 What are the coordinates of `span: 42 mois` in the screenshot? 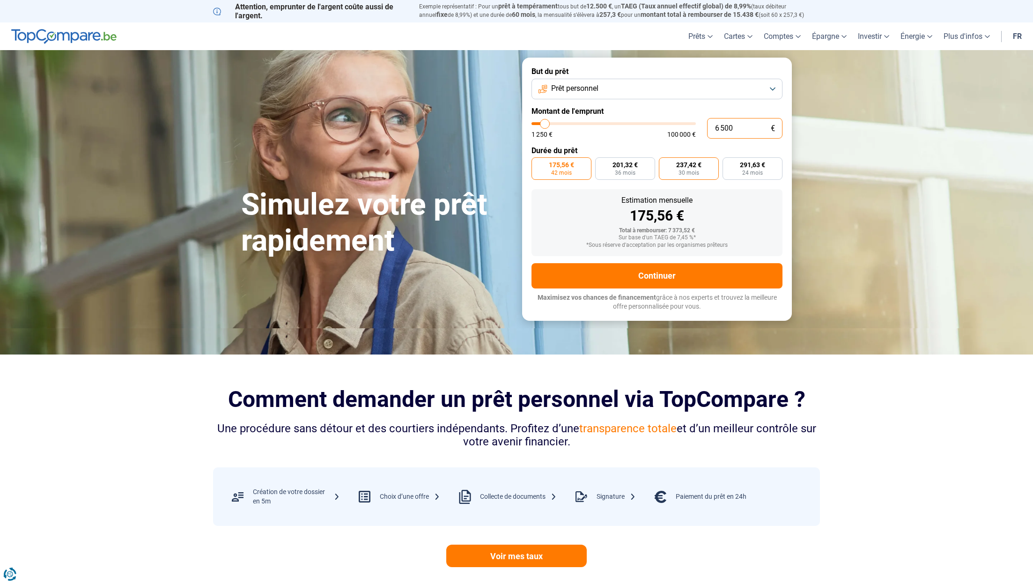 It's located at (562, 173).